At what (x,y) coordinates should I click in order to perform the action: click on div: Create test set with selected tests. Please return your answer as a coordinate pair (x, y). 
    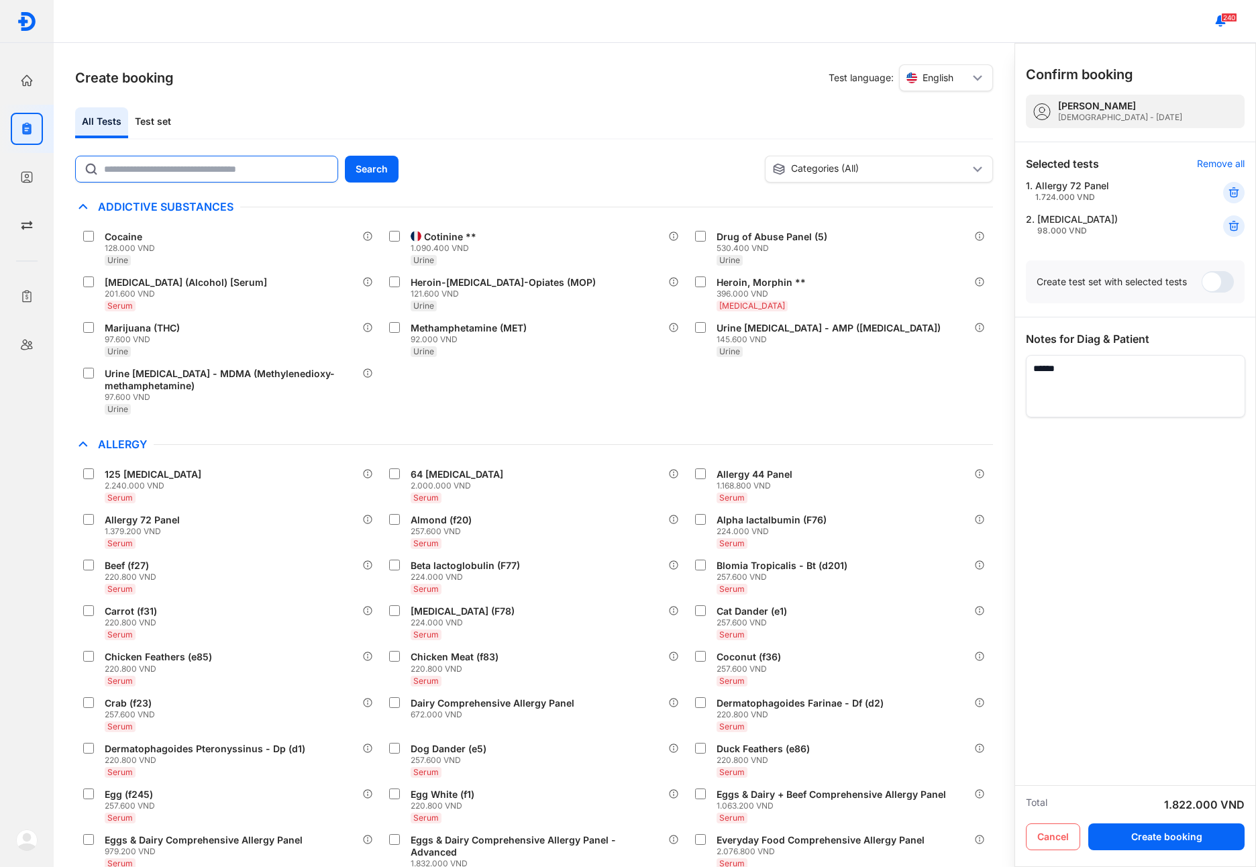
    Looking at the image, I should click on (1112, 282).